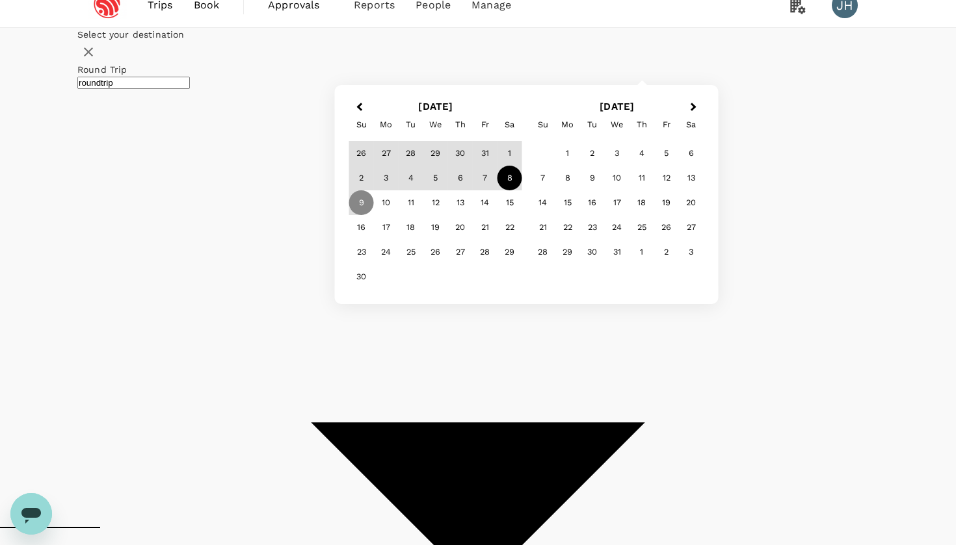 The width and height of the screenshot is (956, 545). What do you see at coordinates (617, 203) in the screenshot?
I see `div: Month December, 2025` at bounding box center [617, 203].